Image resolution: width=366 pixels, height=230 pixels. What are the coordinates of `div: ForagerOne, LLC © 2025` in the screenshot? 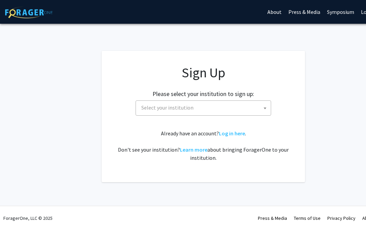 It's located at (28, 218).